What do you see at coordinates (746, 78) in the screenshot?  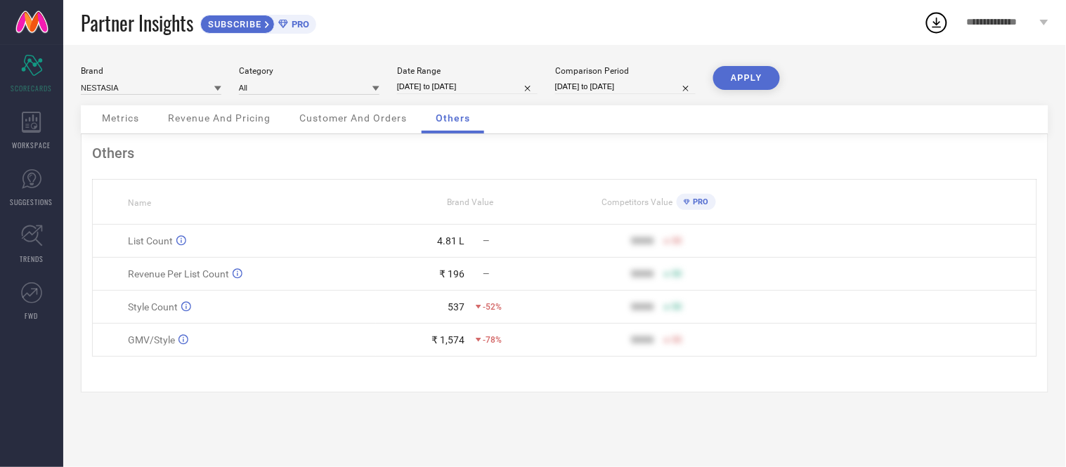 I see `button: APPLY` at bounding box center [746, 78].